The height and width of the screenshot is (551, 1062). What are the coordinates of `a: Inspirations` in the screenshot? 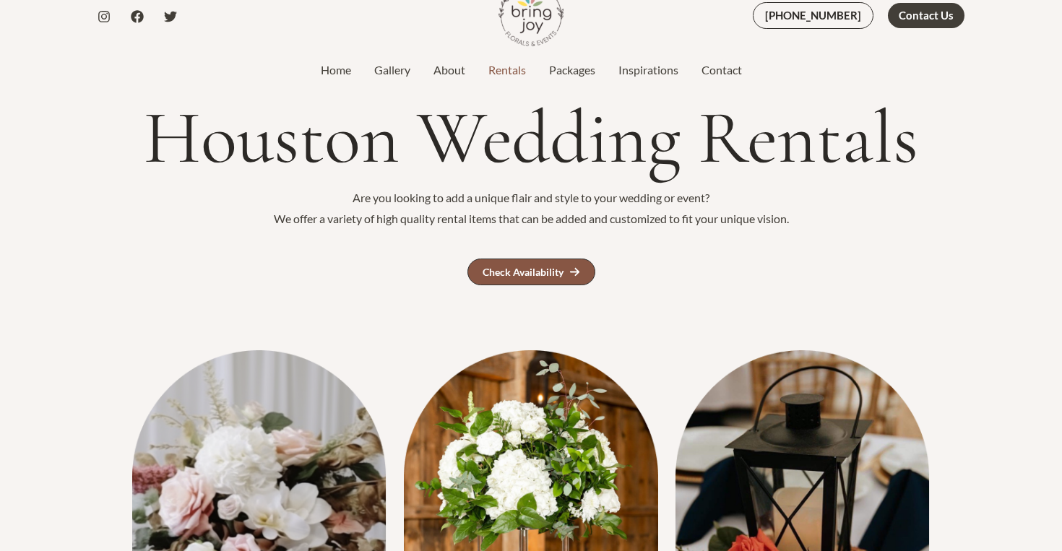 It's located at (648, 70).